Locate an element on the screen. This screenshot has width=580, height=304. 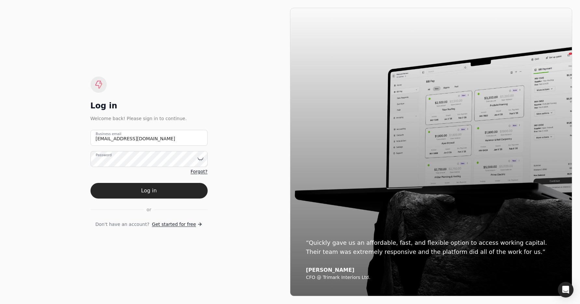
span: Don't have an account? is located at coordinates (122, 224).